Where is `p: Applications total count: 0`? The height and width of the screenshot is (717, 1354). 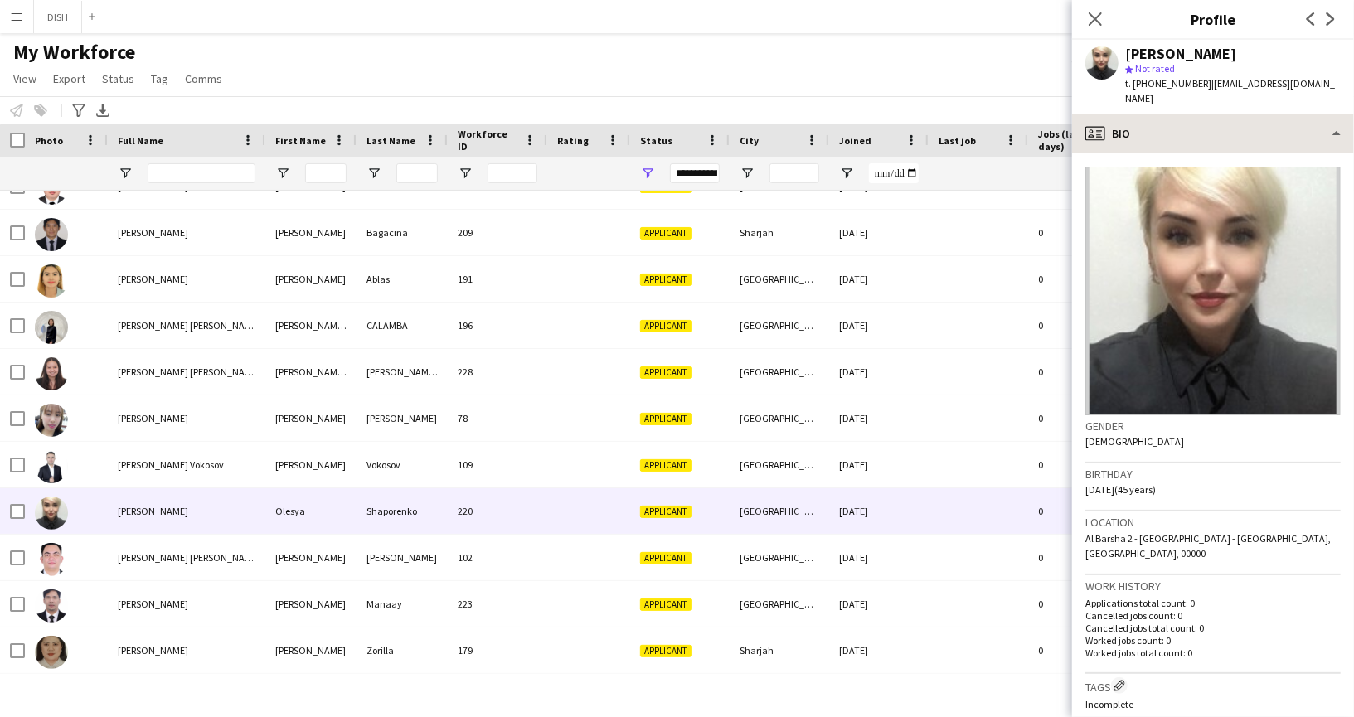 p: Applications total count: 0 is located at coordinates (1213, 603).